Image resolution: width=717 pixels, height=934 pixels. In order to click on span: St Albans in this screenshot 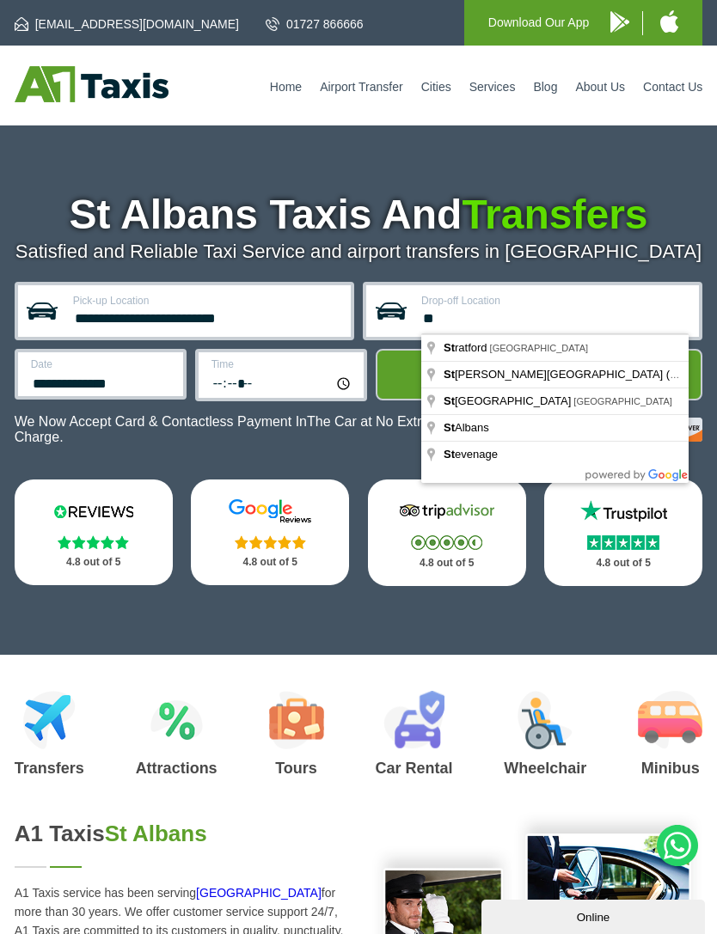, I will do `click(156, 834)`.